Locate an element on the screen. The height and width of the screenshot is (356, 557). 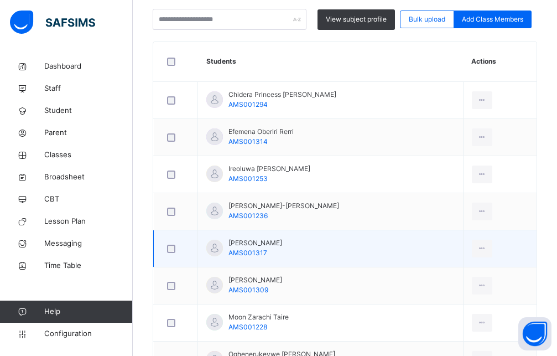
span: Messaging is located at coordinates (88, 243).